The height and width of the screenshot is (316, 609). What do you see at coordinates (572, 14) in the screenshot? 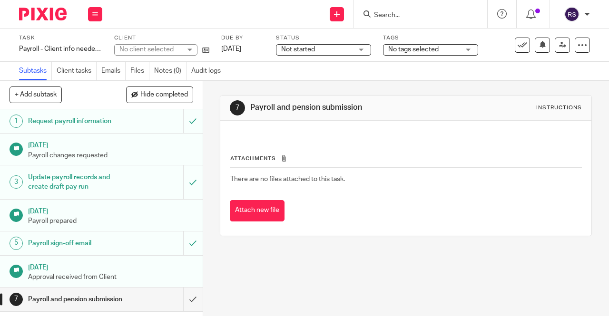
I see `img: svg%3E` at bounding box center [572, 14].